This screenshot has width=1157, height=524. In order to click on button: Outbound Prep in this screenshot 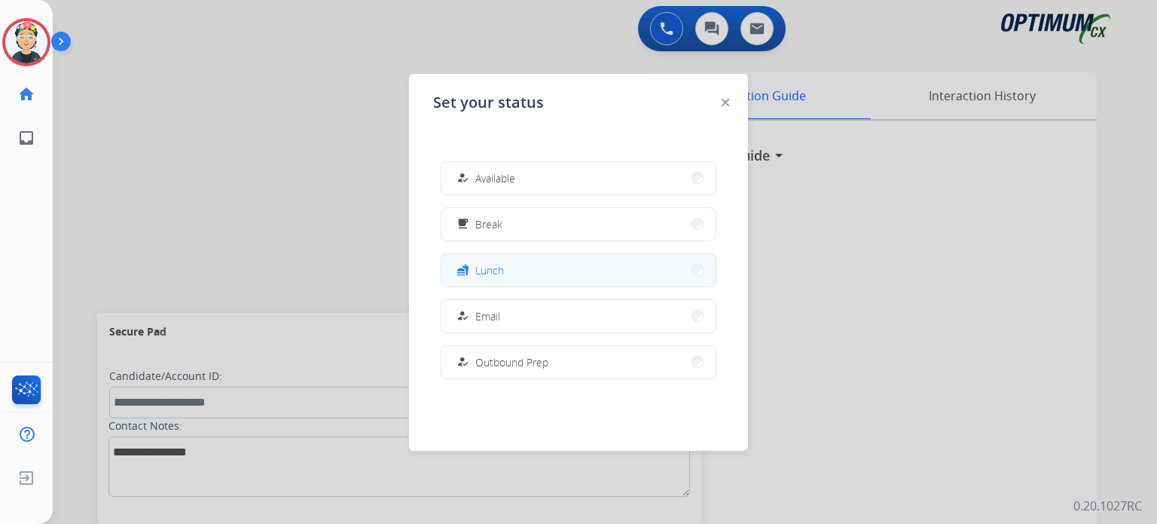, I will do `click(579, 362)`.